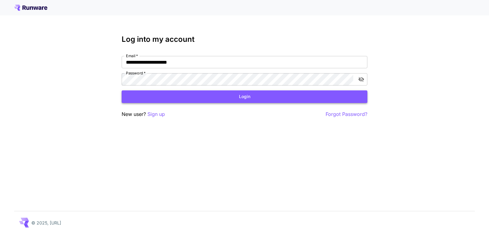  Describe the element at coordinates (143, 114) in the screenshot. I see `p: New user?` at that location.